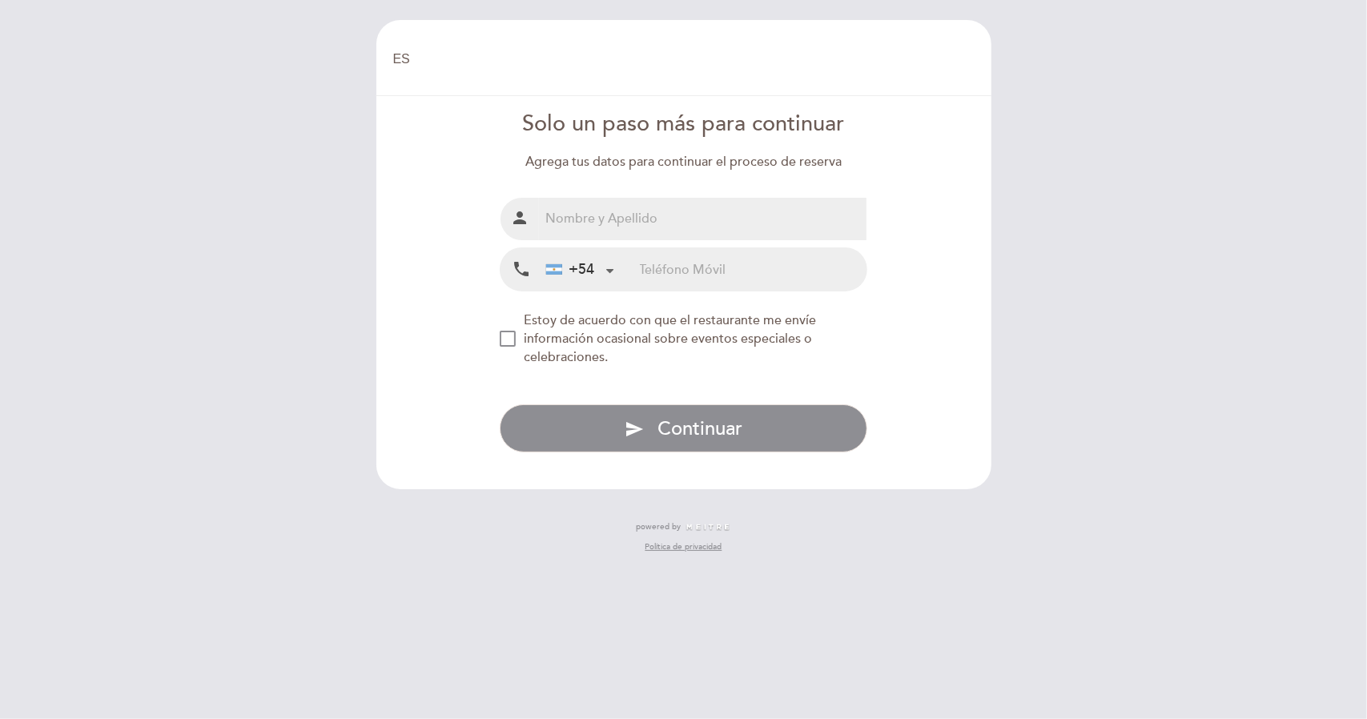 The height and width of the screenshot is (719, 1367). Describe the element at coordinates (520, 218) in the screenshot. I see `i: person` at that location.